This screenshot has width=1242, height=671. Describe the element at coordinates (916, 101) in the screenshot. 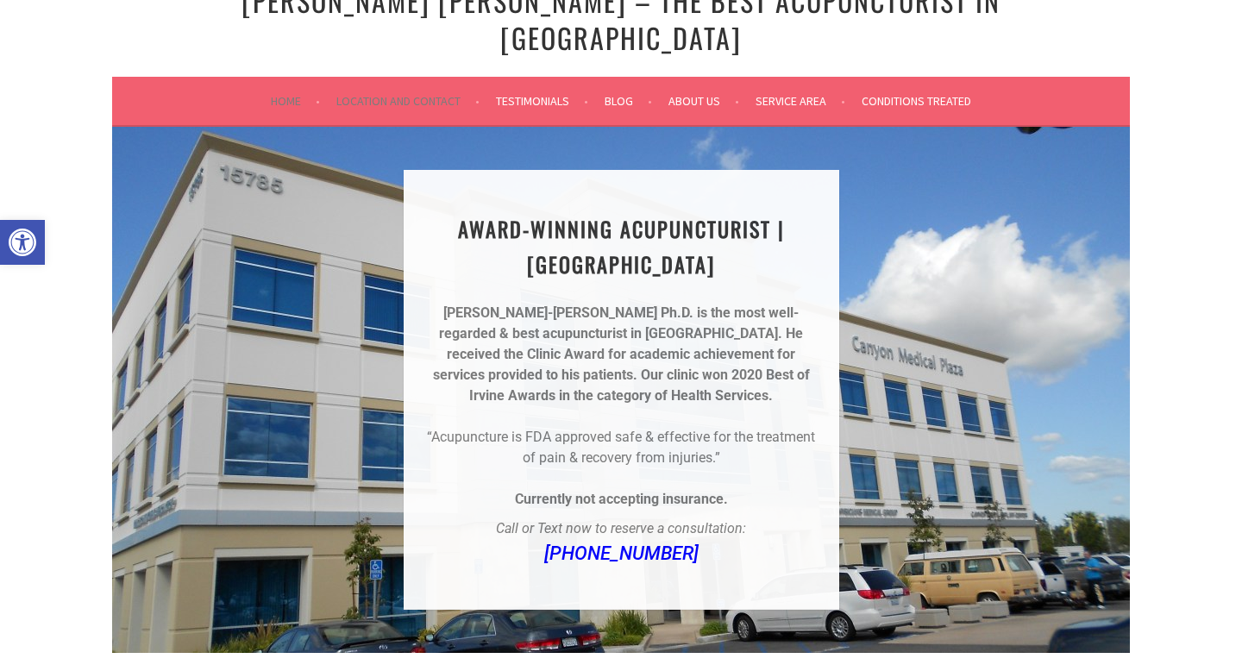

I see `a: Conditions Treated` at that location.